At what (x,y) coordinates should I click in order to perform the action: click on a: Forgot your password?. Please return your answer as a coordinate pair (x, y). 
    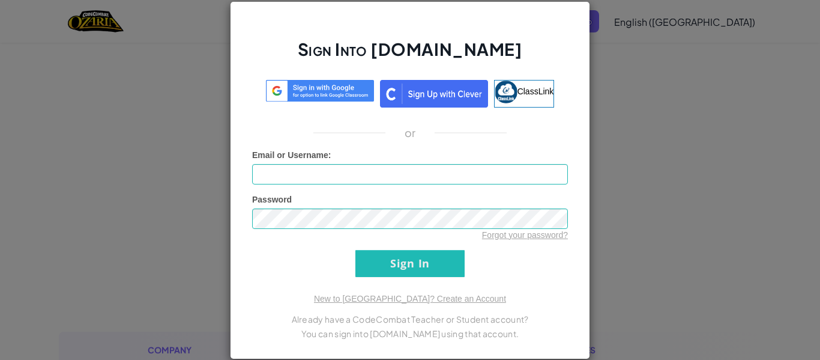
    Looking at the image, I should click on (525, 235).